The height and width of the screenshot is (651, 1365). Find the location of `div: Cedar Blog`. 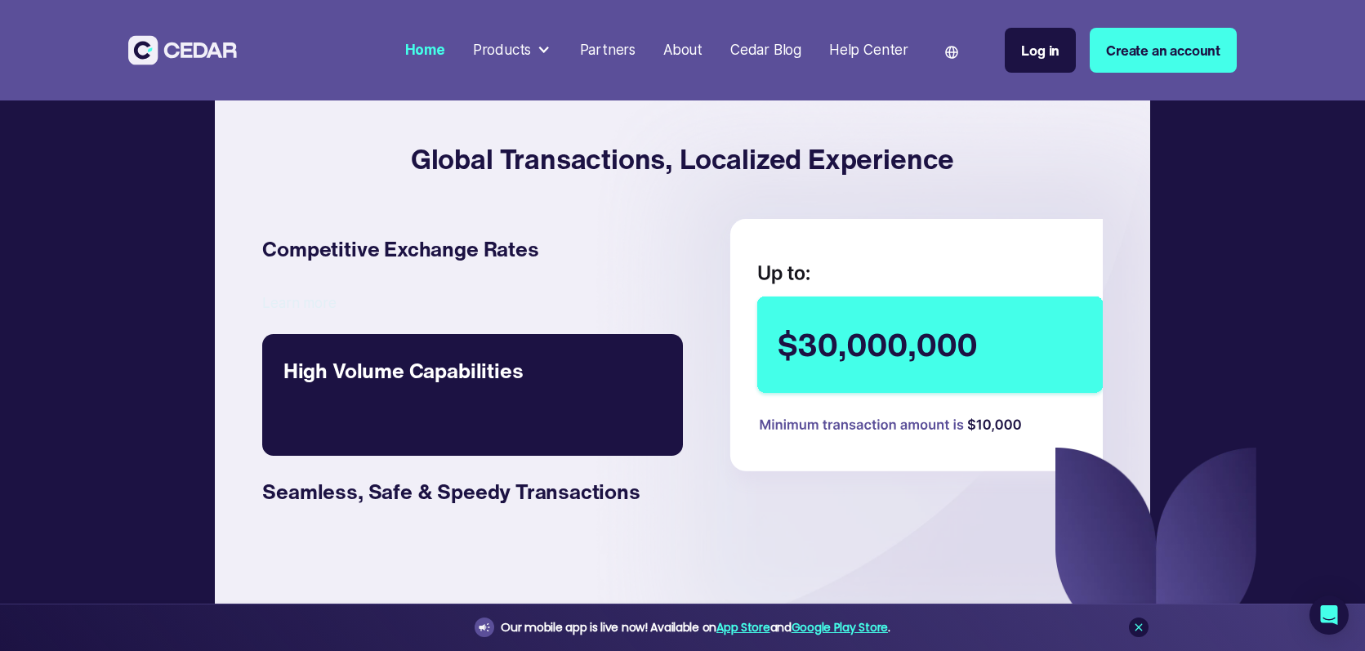

div: Cedar Blog is located at coordinates (765, 50).